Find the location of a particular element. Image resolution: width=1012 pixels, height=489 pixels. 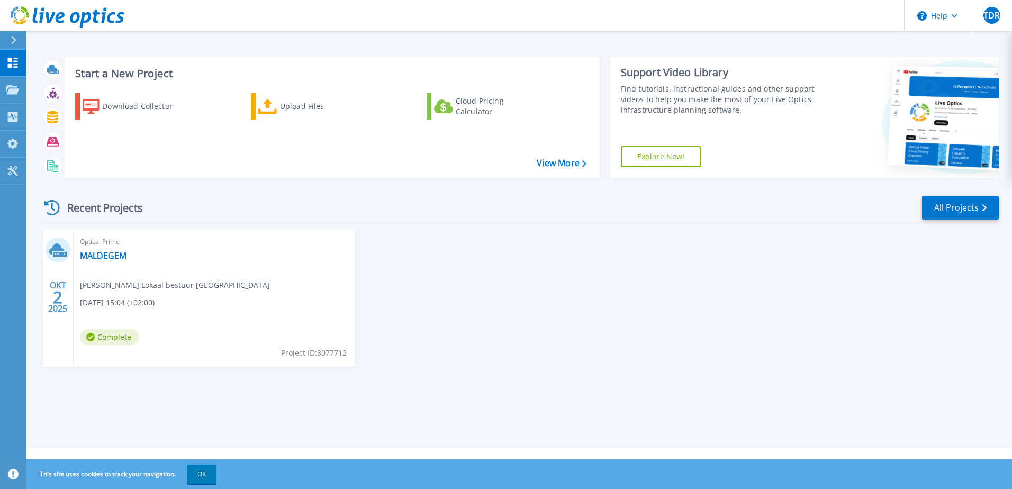

a: MALDEGEM is located at coordinates (103, 256).